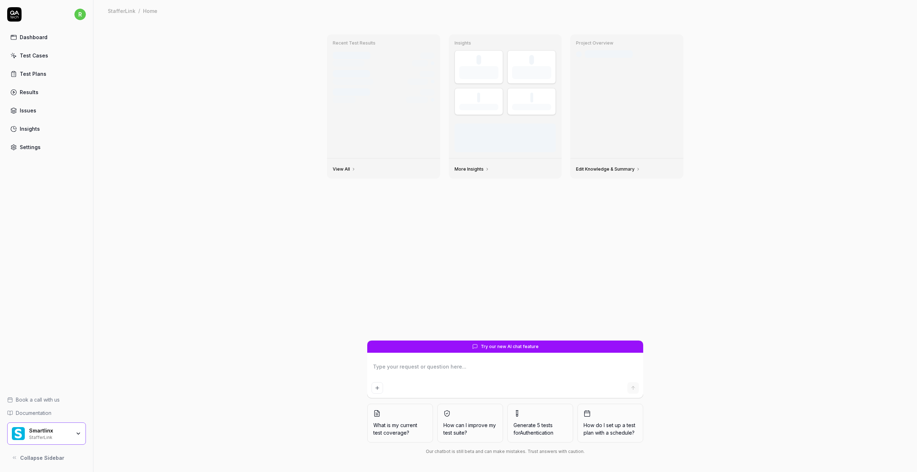 This screenshot has width=917, height=472. Describe the element at coordinates (344, 100) in the screenshot. I see `div: Scheduled` at that location.